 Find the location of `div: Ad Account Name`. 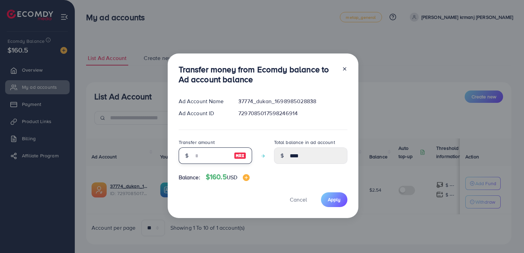

div: Ad Account Name is located at coordinates (203, 101).